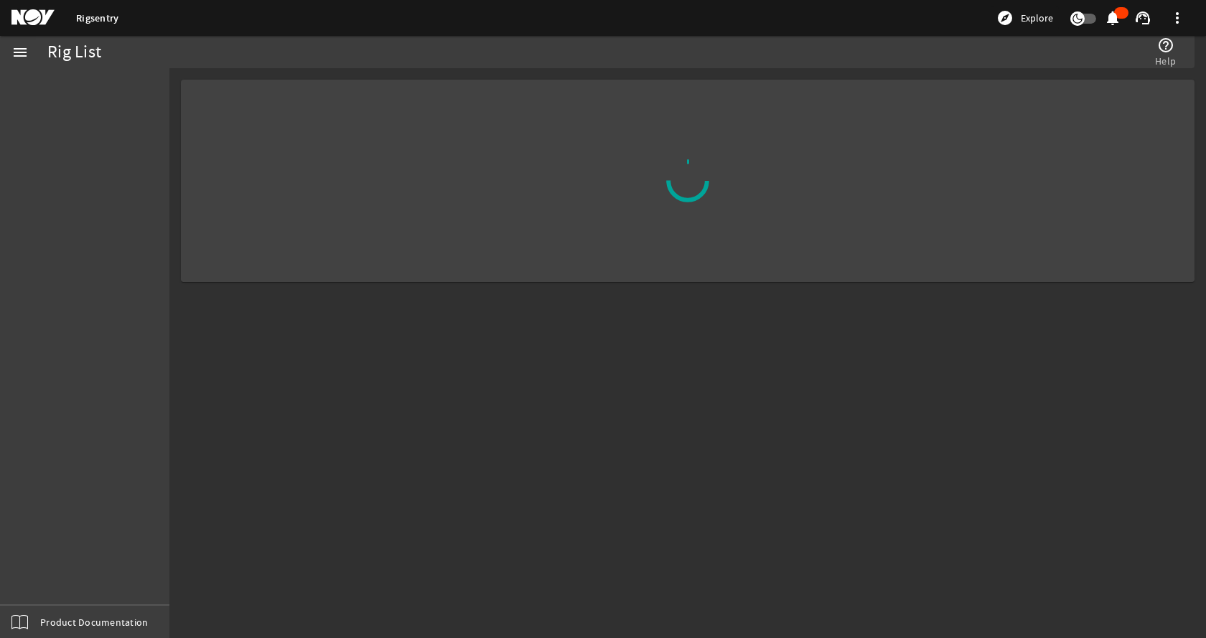 This screenshot has height=638, width=1206. I want to click on span: Product Documentation, so click(94, 623).